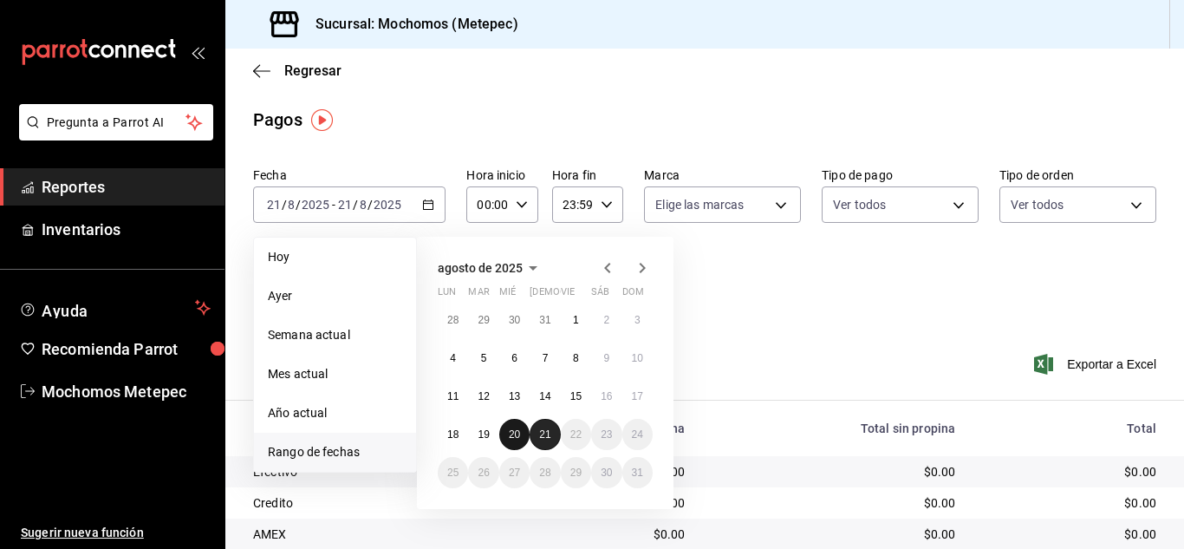  What do you see at coordinates (834, 428) in the screenshot?
I see `div: Total sin propina` at bounding box center [834, 428].